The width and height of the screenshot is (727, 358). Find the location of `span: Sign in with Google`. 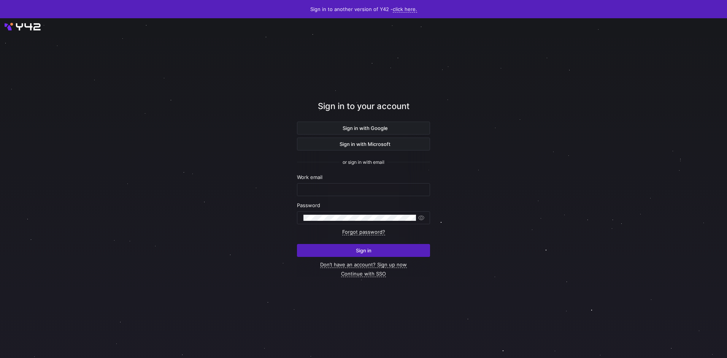

span: Sign in with Google is located at coordinates (363, 128).